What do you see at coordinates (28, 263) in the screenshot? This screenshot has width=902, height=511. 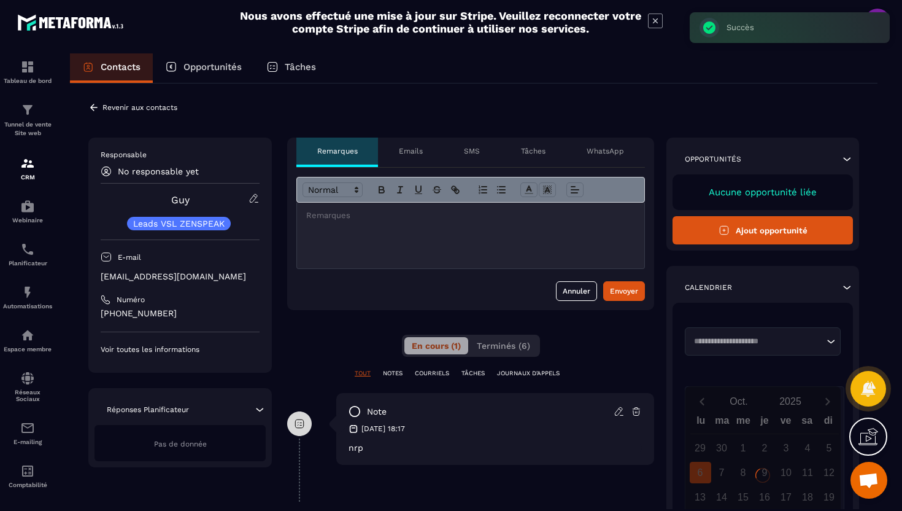 I see `p: Planificateur` at bounding box center [28, 263].